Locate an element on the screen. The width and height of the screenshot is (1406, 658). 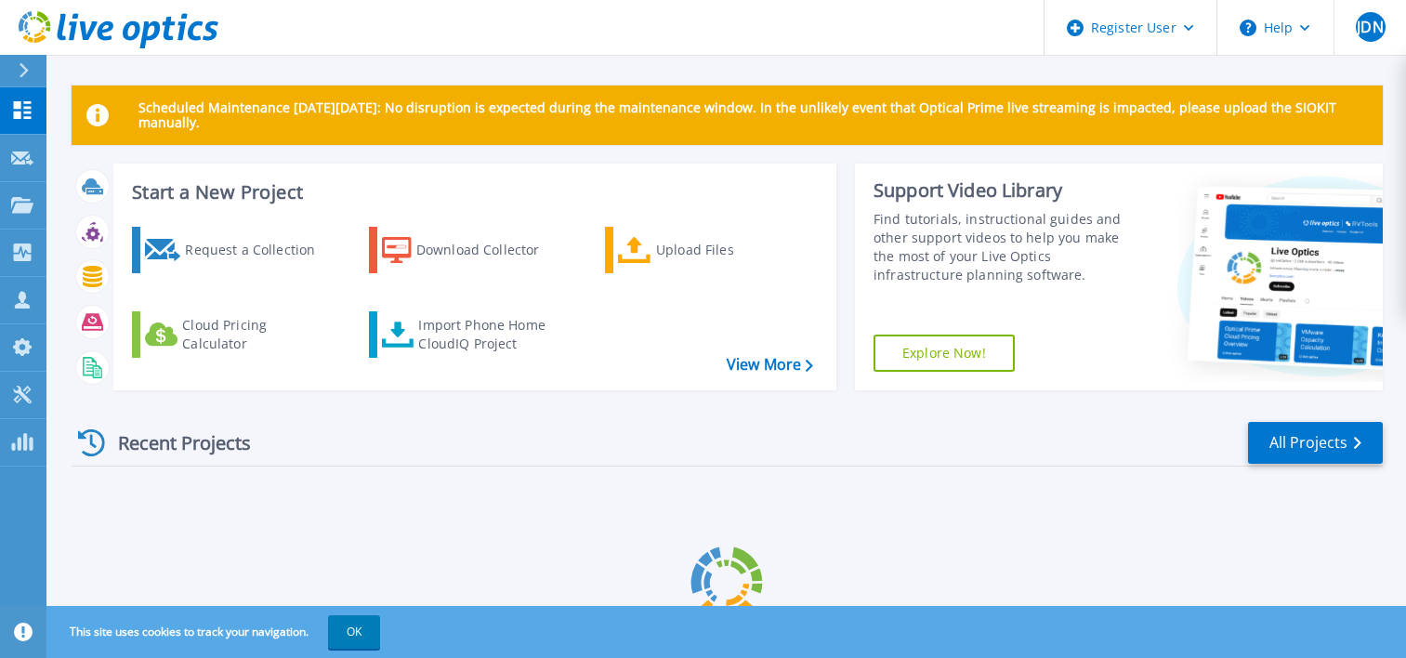
span: This site uses cookies to track your navigation. is located at coordinates (216, 632).